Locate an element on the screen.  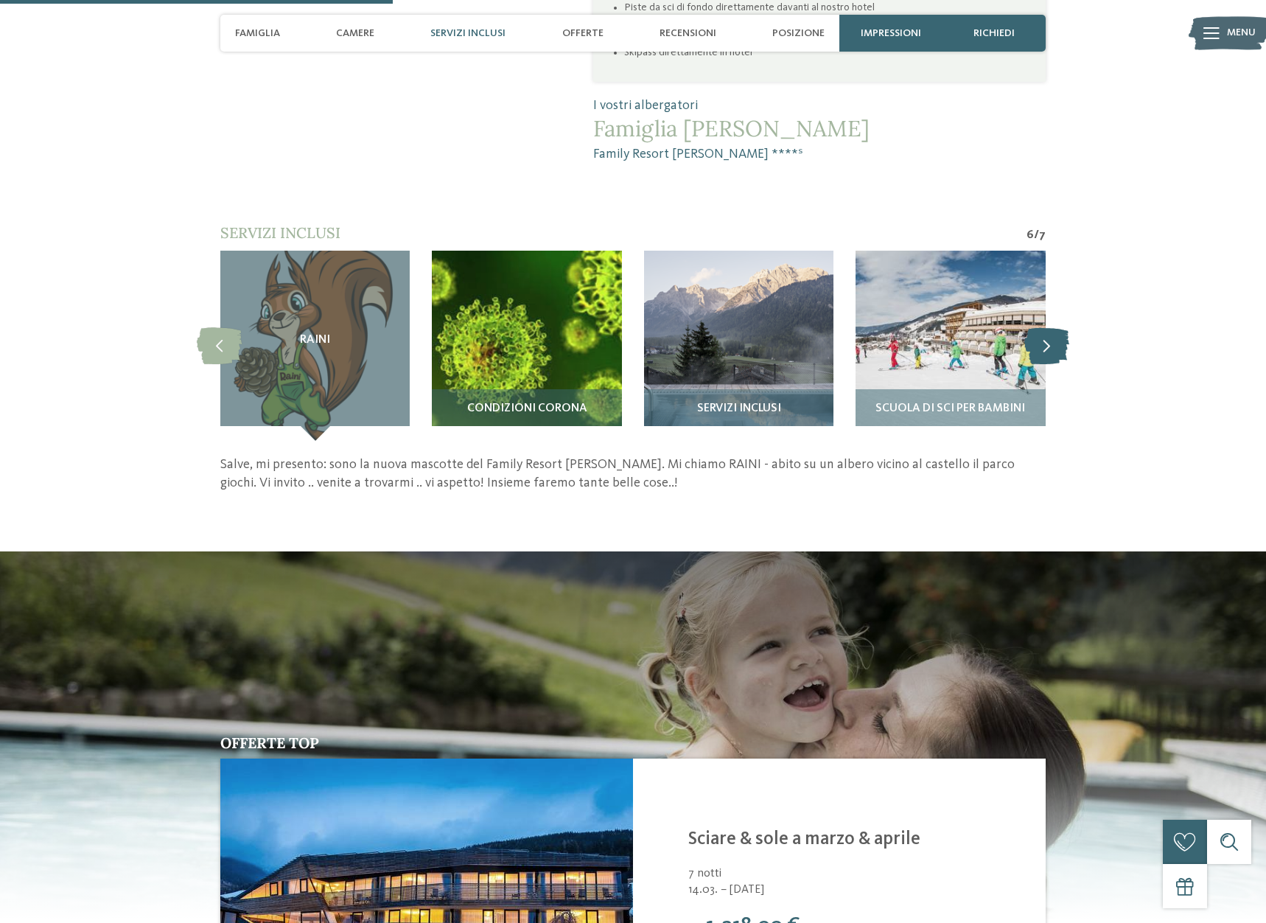
span: Scuola di sci per bambini is located at coordinates (950, 409).